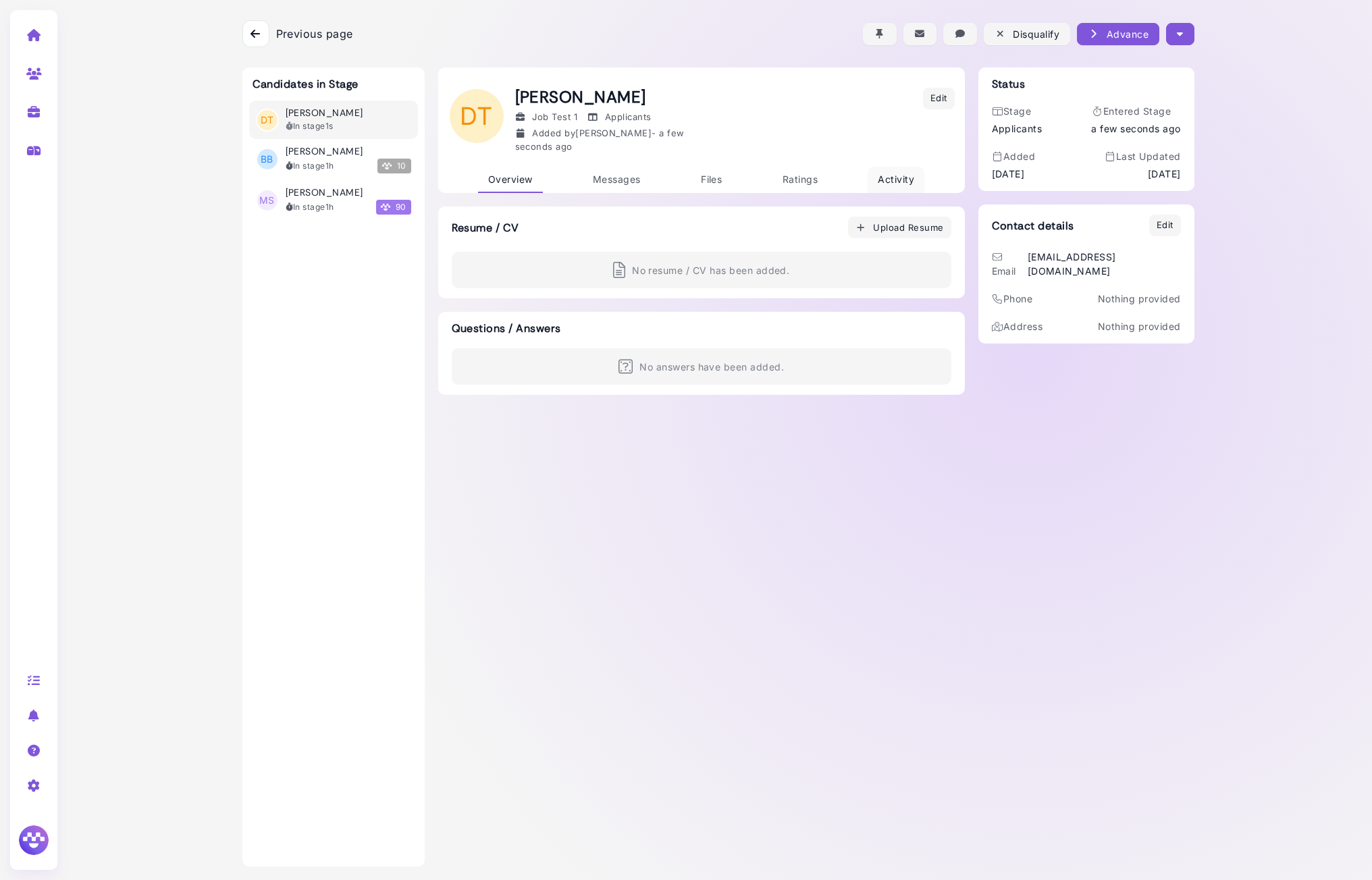  I want to click on div: Disqualify, so click(1027, 33).